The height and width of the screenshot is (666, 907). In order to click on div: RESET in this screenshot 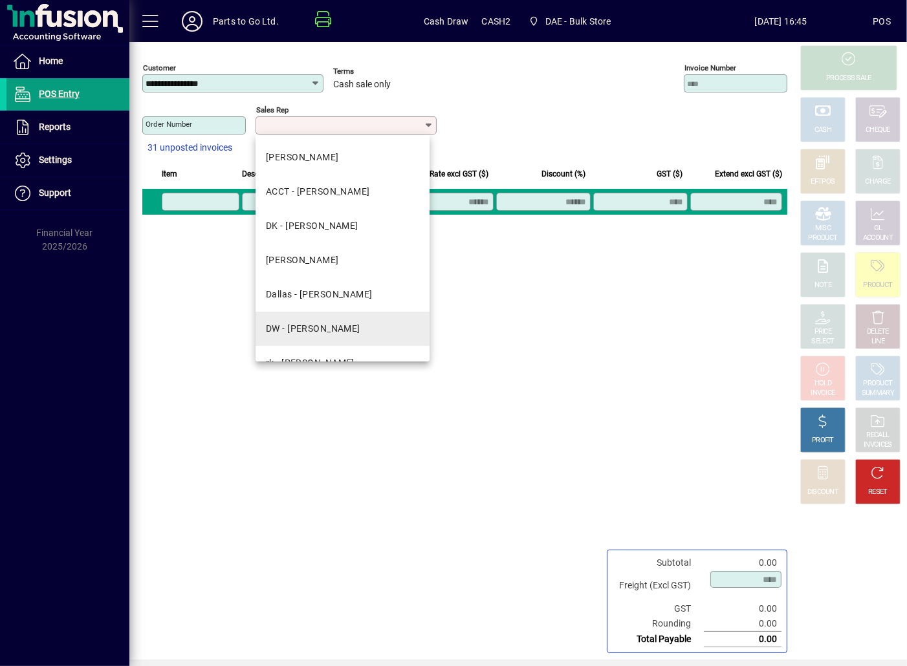, I will do `click(877, 492)`.